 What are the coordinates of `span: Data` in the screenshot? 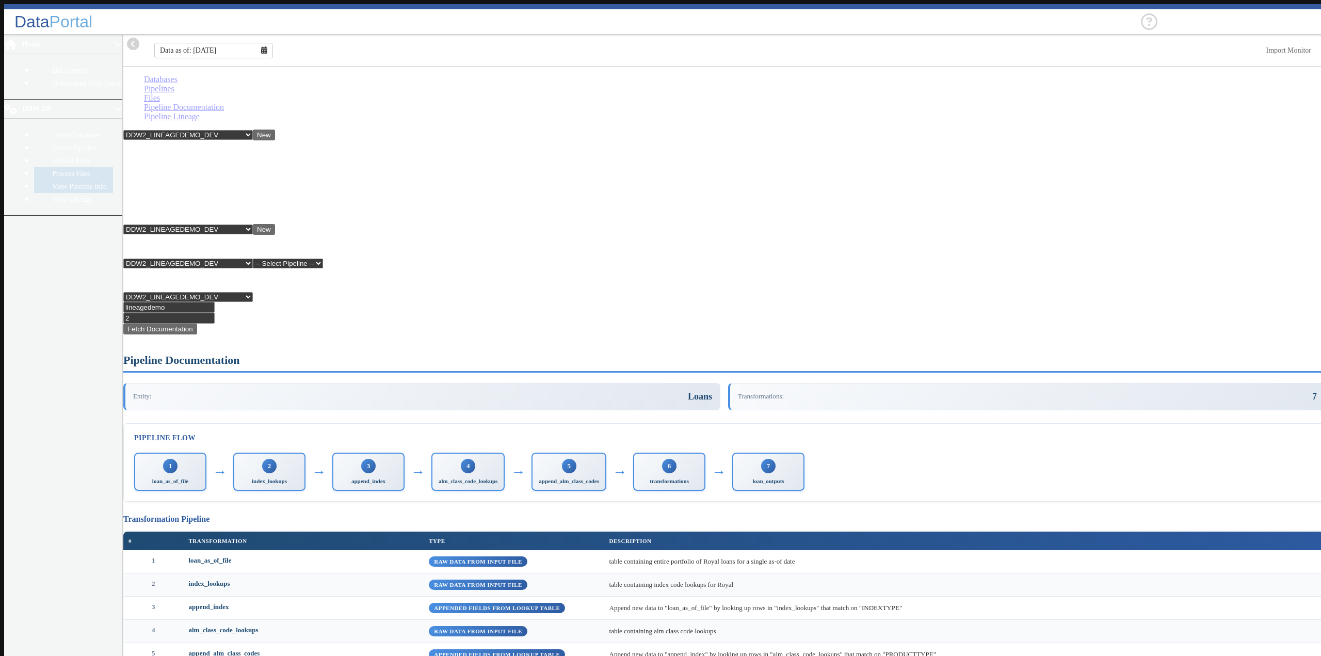 It's located at (32, 22).